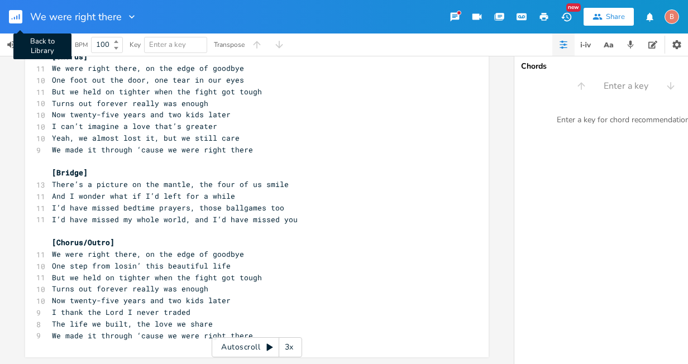 The height and width of the screenshot is (364, 688). What do you see at coordinates (170, 184) in the screenshot?
I see `span: There’s a picture on the mantle, the four of us smile` at bounding box center [170, 184].